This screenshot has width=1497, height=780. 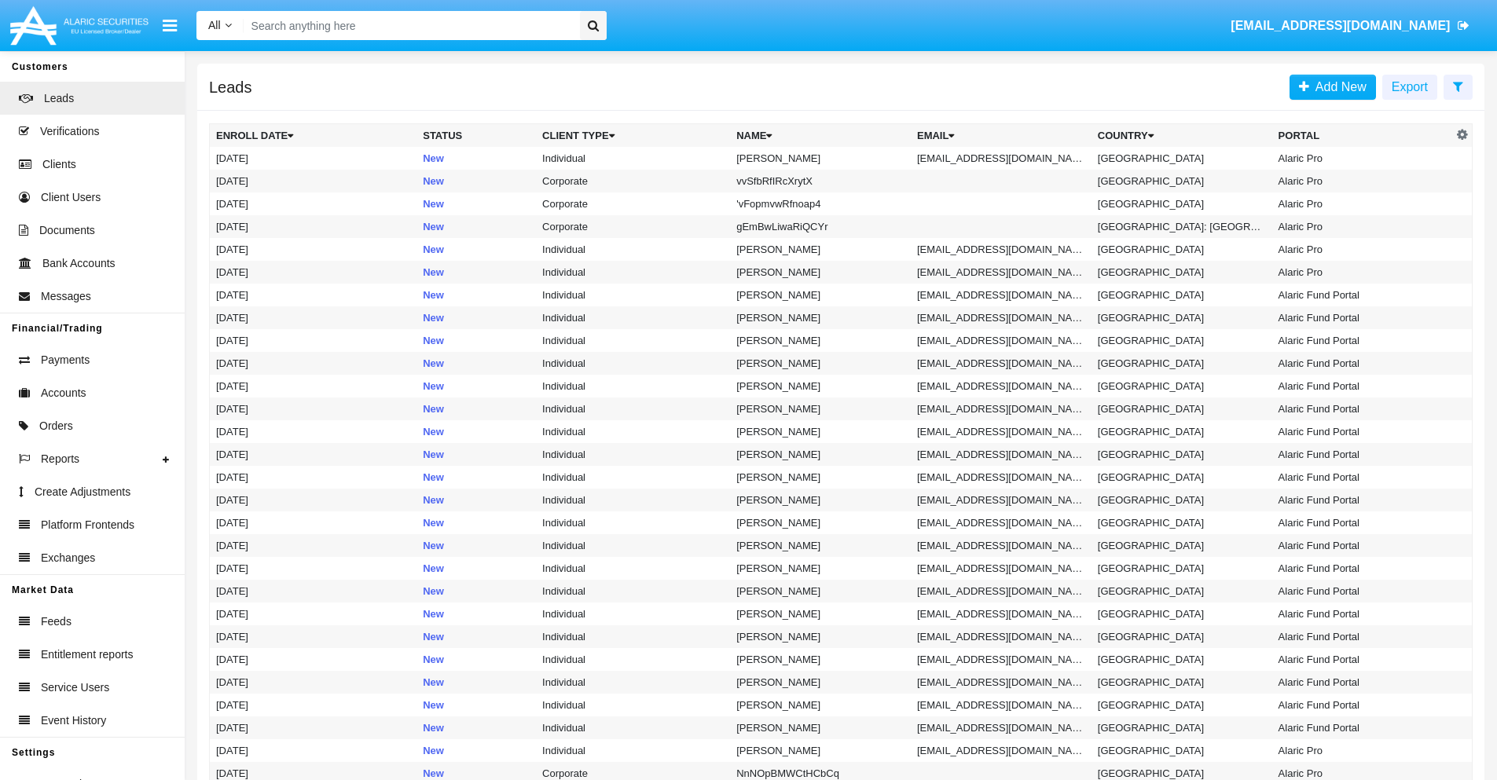 What do you see at coordinates (820, 204) in the screenshot?
I see `td: 'vFopmvwRfnoap4` at bounding box center [820, 204].